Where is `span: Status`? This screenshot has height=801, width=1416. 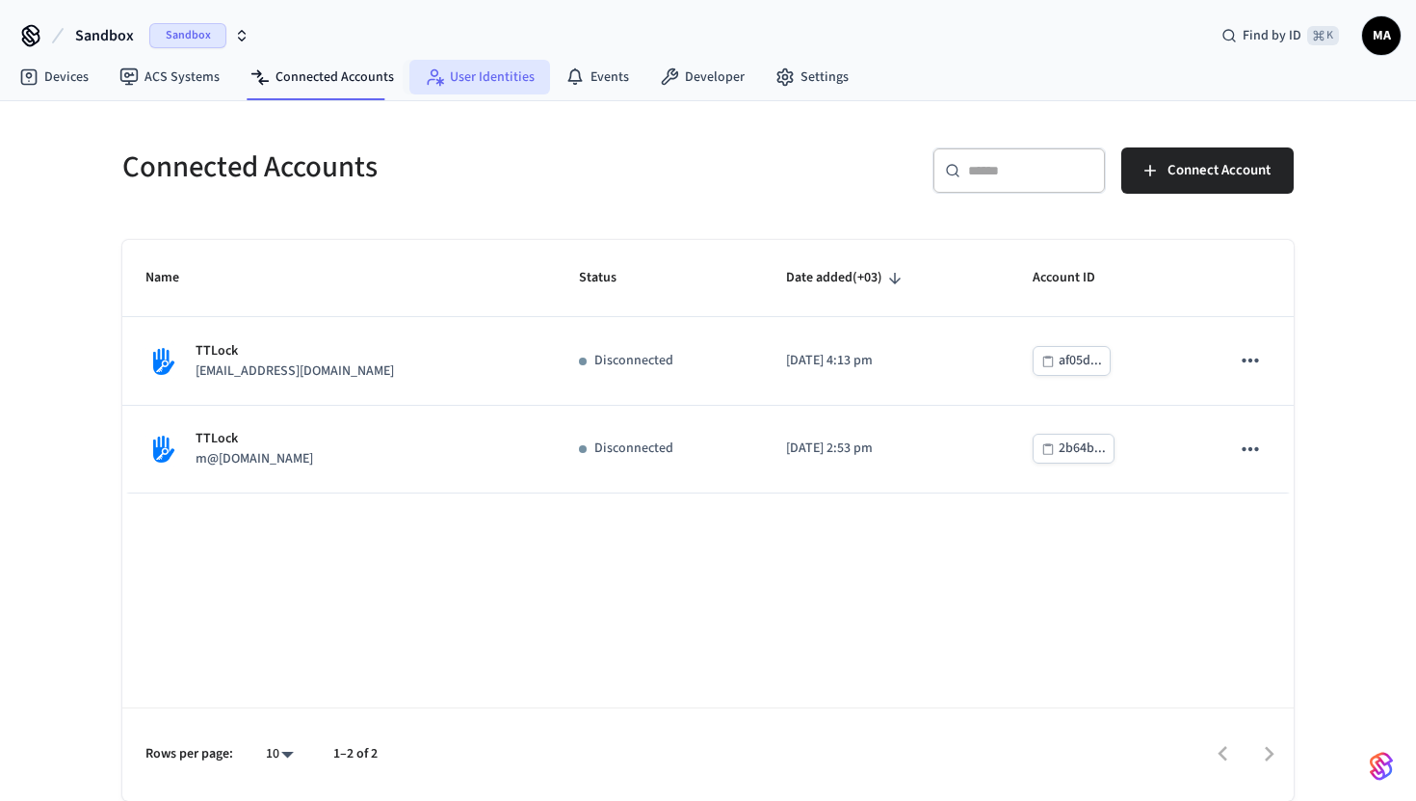
span: Status is located at coordinates (610, 277).